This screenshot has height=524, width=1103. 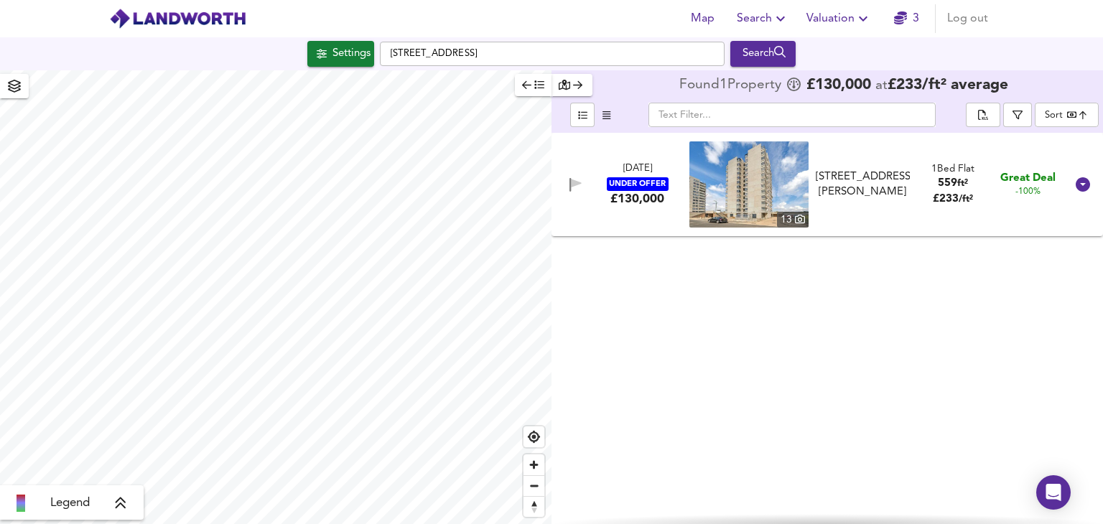 I want to click on span: Search, so click(x=763, y=19).